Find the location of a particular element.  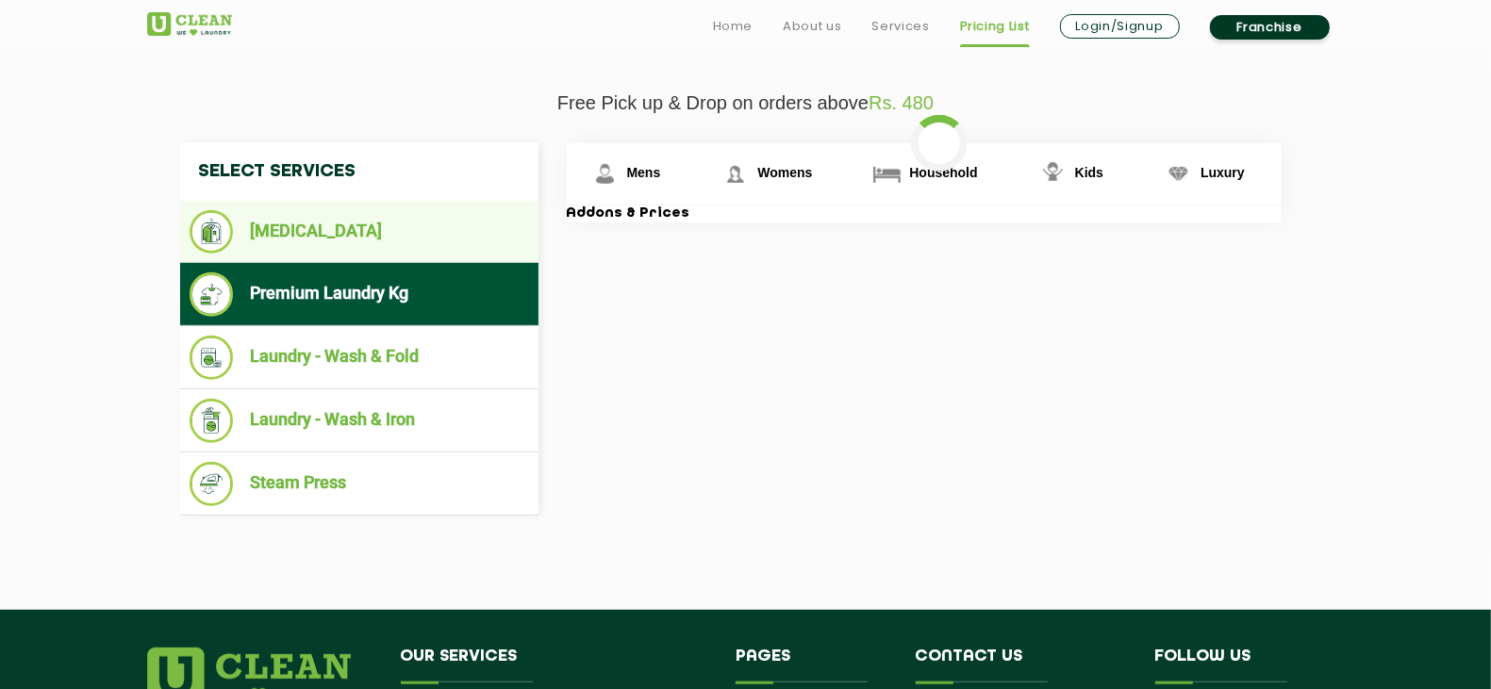

img: Dry Cleaning is located at coordinates (211, 232).